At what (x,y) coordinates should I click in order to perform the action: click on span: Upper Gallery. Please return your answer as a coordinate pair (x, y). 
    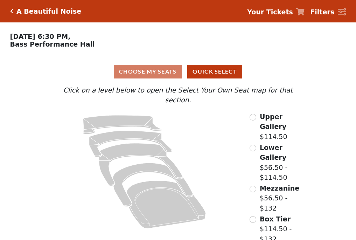
    Looking at the image, I should click on (273, 121).